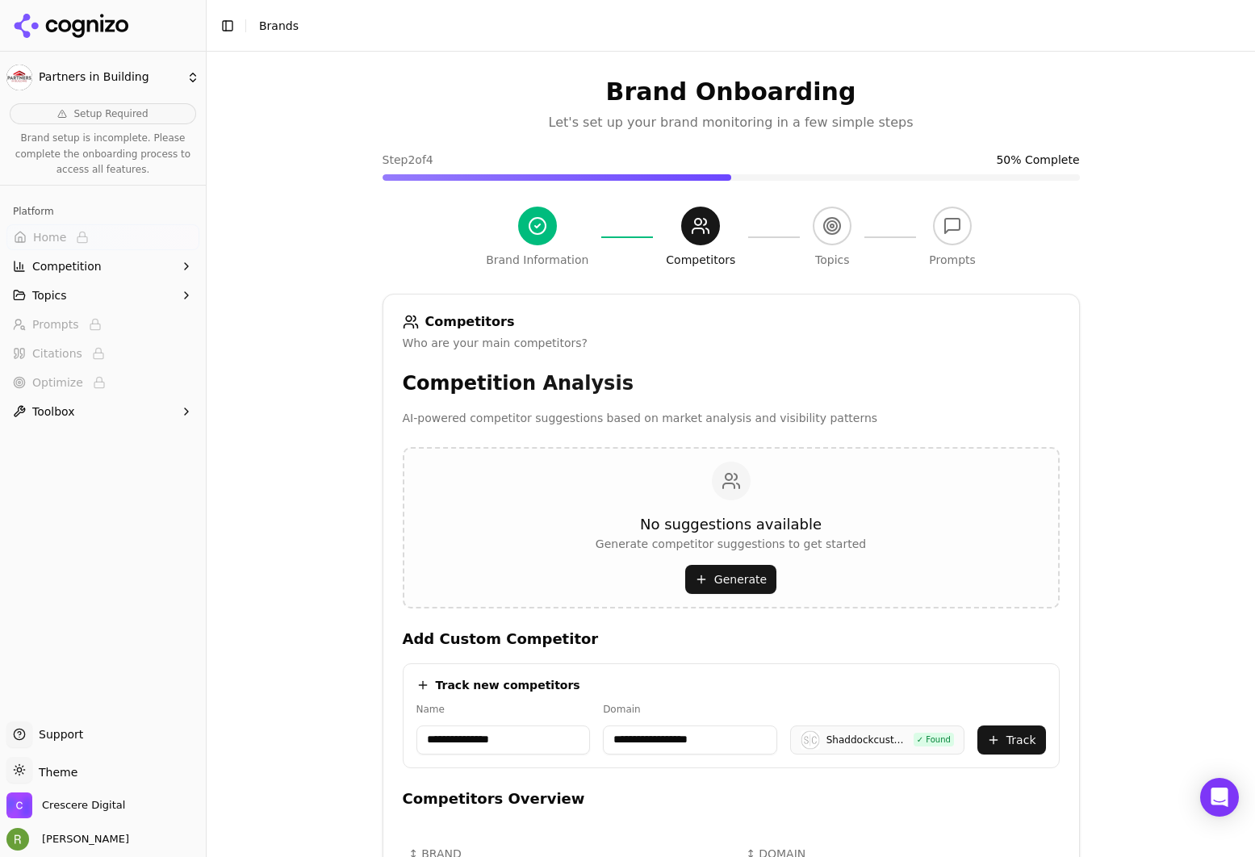 The image size is (1255, 857). Describe the element at coordinates (730, 544) in the screenshot. I see `p: Generate competitor suggestions to get started` at that location.